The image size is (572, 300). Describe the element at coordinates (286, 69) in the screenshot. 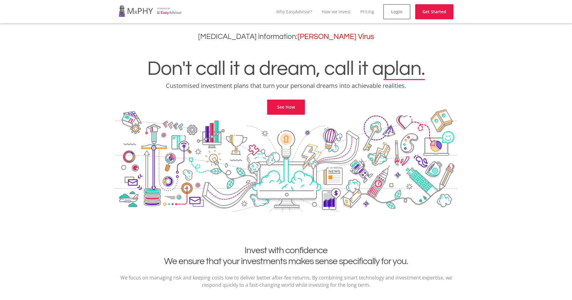

I see `h1: Don't call it a dream, call it a` at that location.